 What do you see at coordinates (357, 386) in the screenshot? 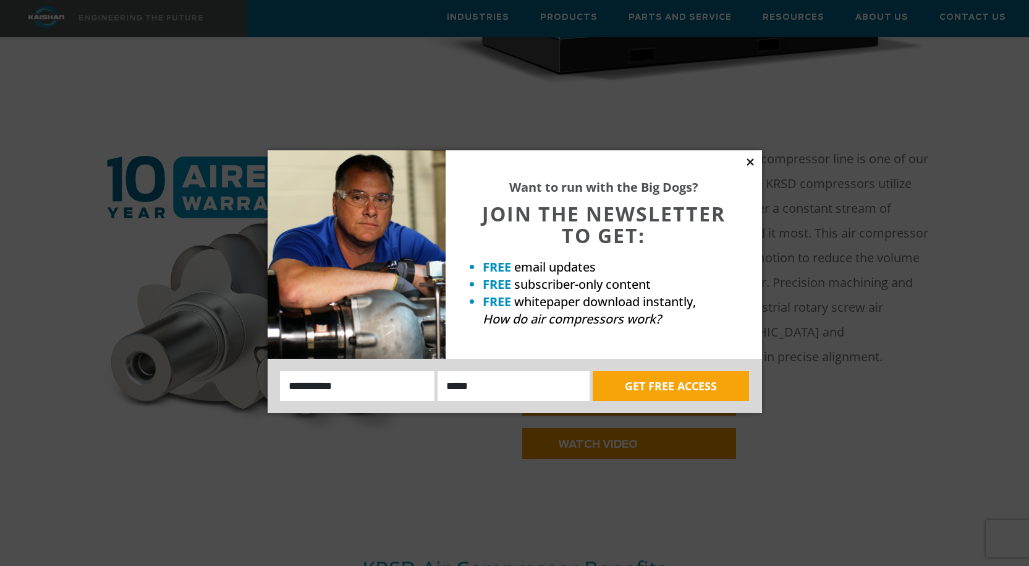
I see `input: Name:` at bounding box center [357, 386].